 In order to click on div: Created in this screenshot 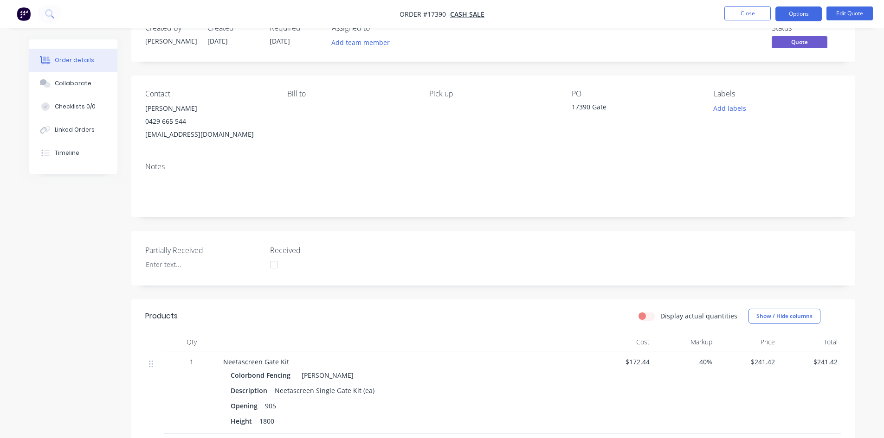, I will do `click(233, 28)`.